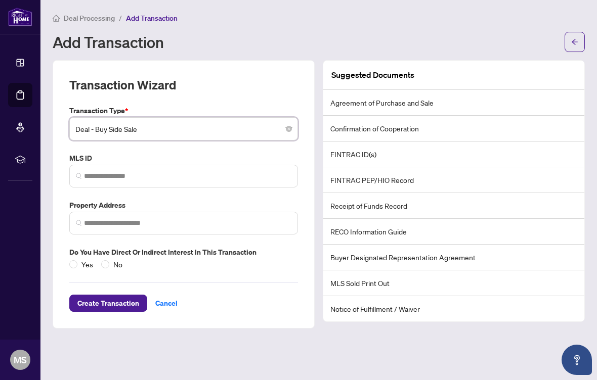 The height and width of the screenshot is (380, 597). What do you see at coordinates (184, 129) in the screenshot?
I see `span: Deal - Buy Side Sale` at bounding box center [184, 129].